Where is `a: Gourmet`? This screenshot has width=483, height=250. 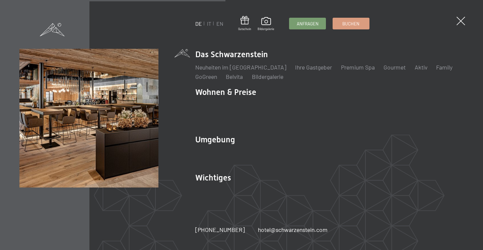
a: Gourmet is located at coordinates (394, 67).